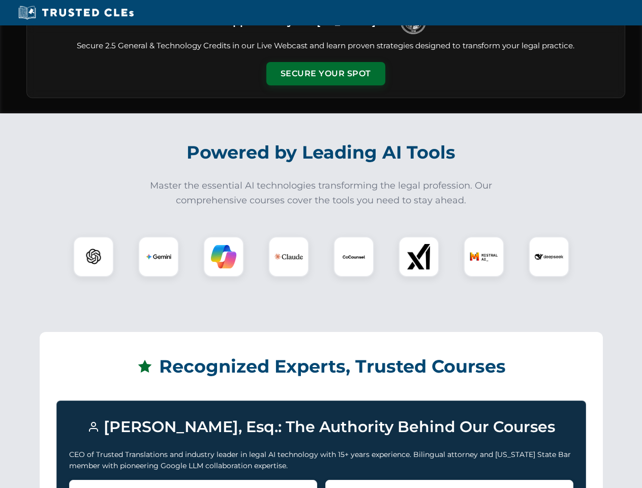 This screenshot has height=488, width=642. What do you see at coordinates (354, 257) in the screenshot?
I see `img: CoCounsel Logo` at bounding box center [354, 257].